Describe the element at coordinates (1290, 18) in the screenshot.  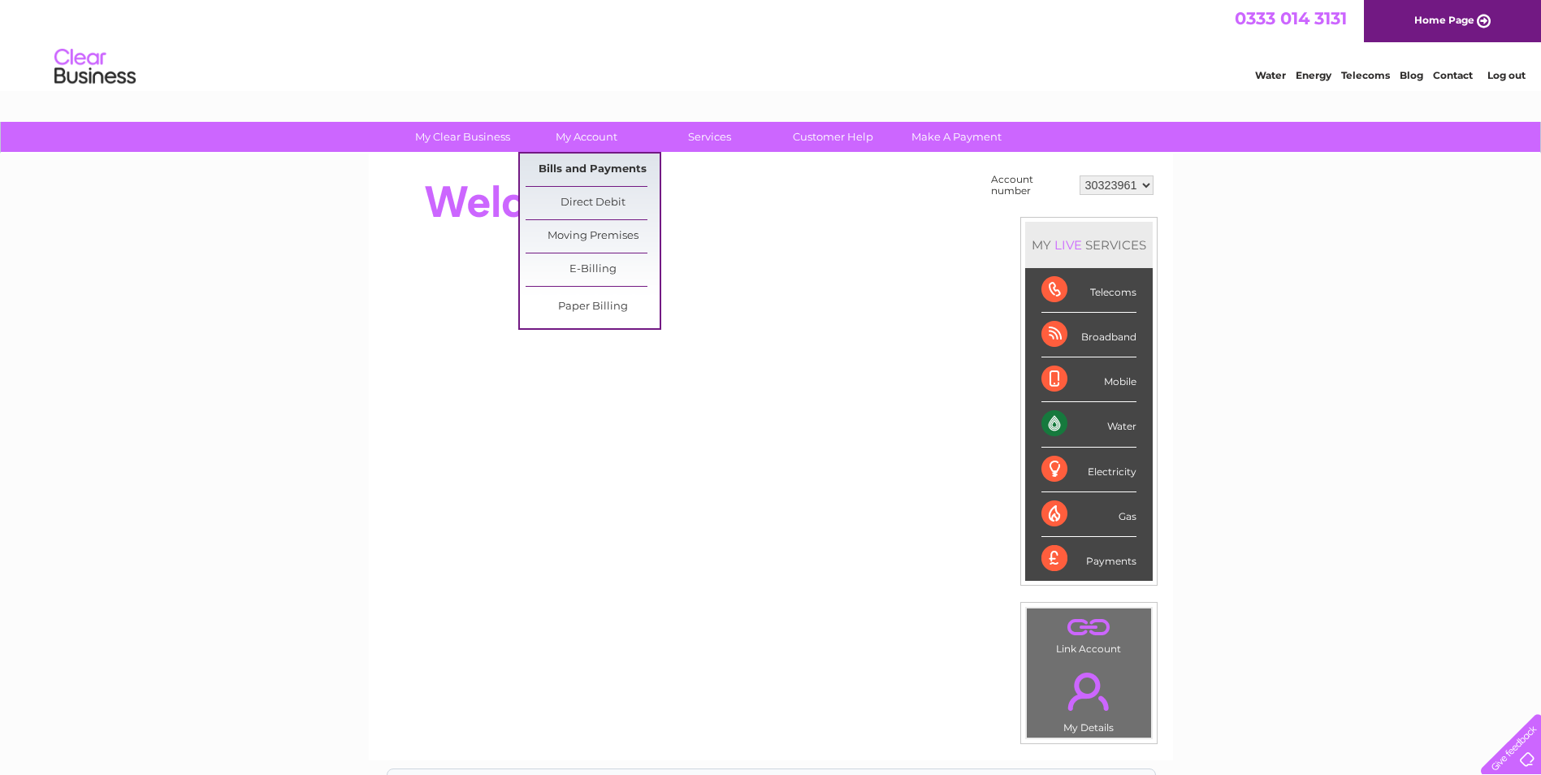
I see `span: 0333 014 3131` at that location.